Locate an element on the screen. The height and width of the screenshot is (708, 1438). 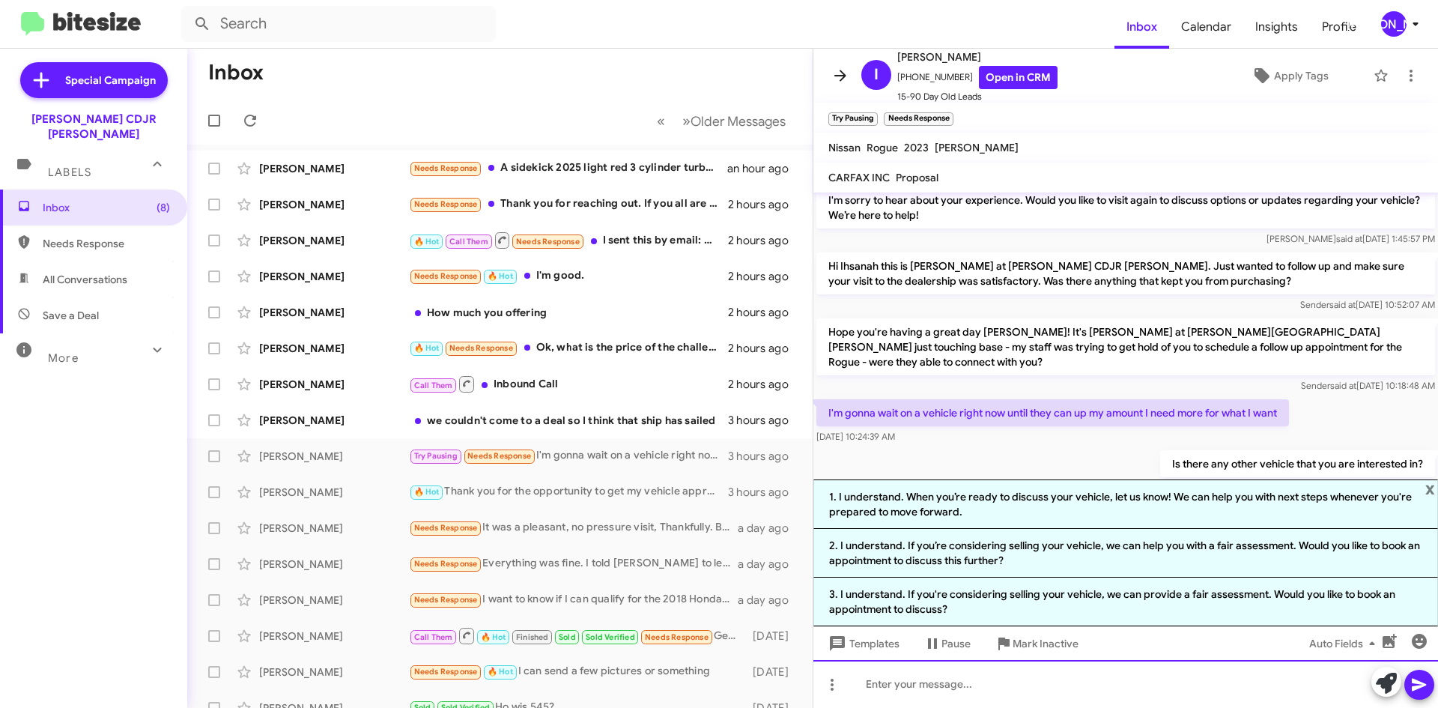
a: Special Campaign is located at coordinates (94, 80).